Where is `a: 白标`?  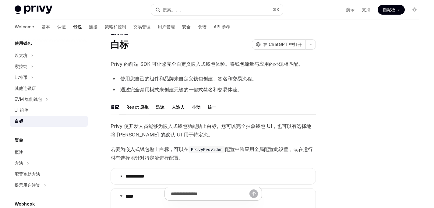 a: 白标 is located at coordinates (49, 121).